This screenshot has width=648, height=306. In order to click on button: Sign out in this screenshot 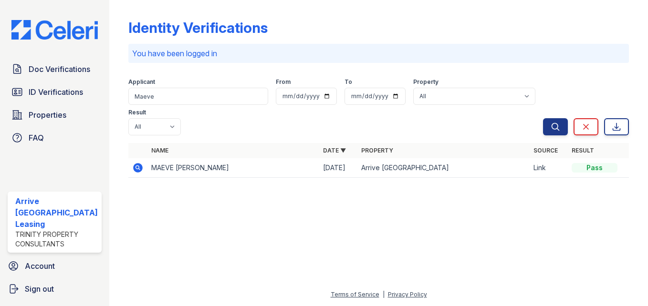, I will do `click(54, 289)`.